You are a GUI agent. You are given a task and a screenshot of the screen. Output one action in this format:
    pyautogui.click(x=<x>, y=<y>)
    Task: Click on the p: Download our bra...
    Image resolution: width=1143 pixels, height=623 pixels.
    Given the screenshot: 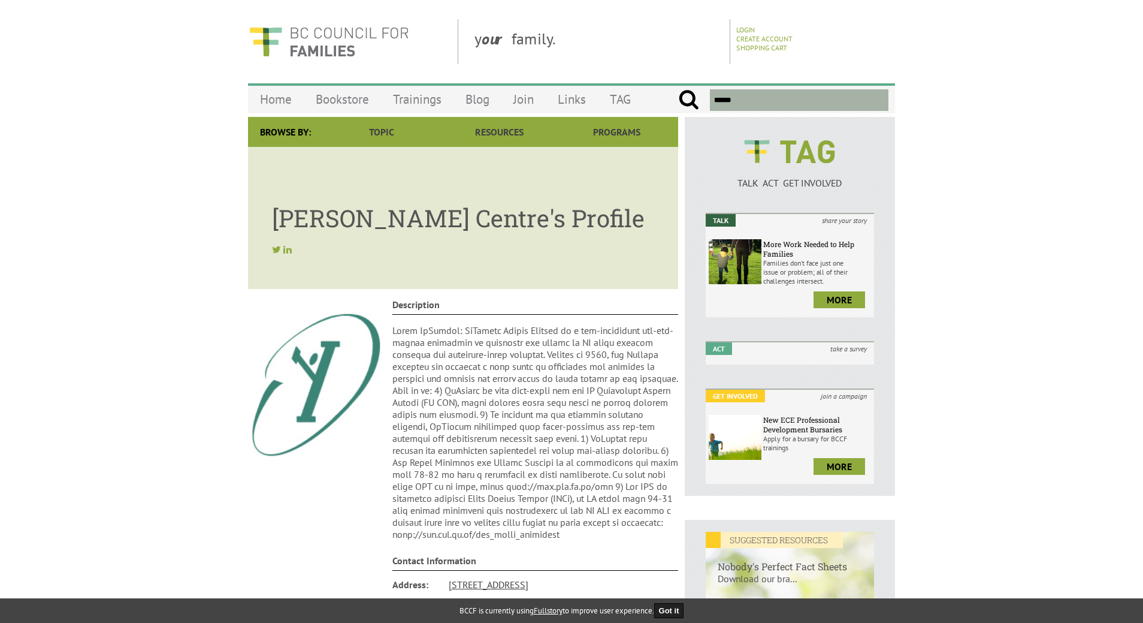 What is the action you would take?
    pyautogui.click(x=790, y=584)
    